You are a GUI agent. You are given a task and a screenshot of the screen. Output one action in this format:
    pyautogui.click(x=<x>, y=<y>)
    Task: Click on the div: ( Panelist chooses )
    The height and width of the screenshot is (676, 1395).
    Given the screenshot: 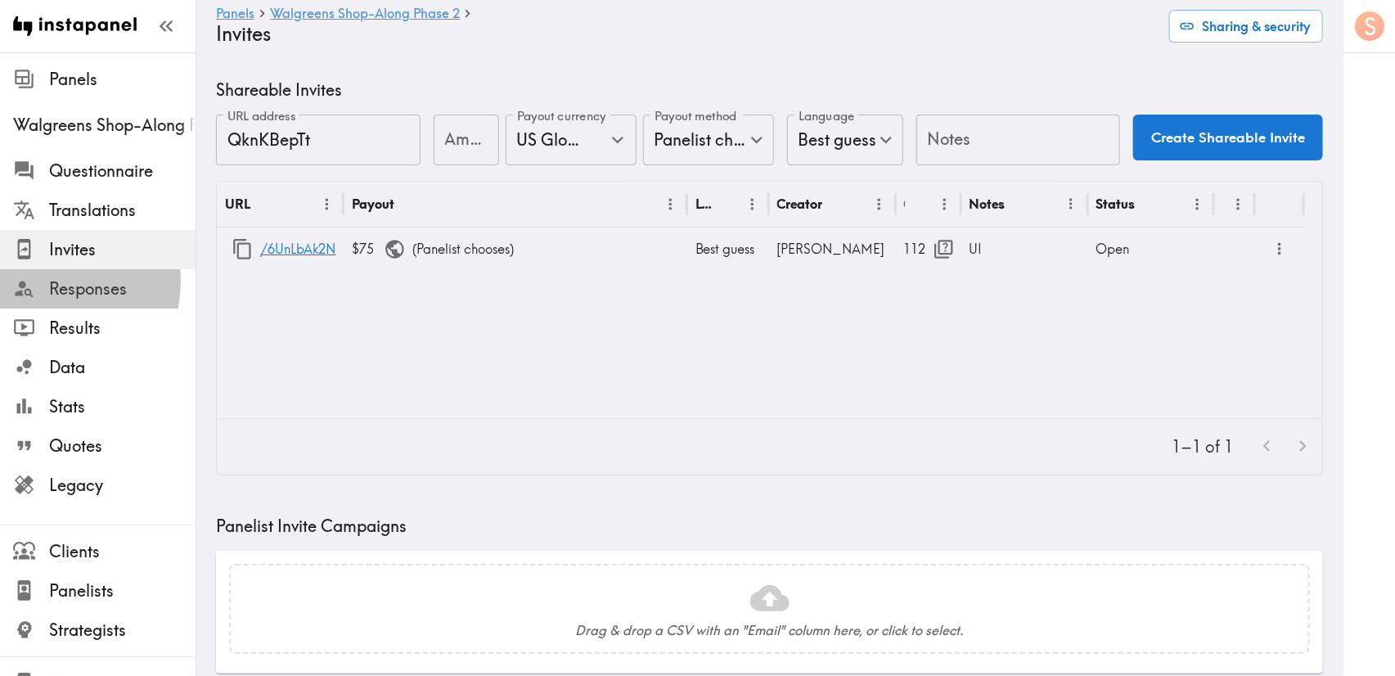 What is the action you would take?
    pyautogui.click(x=515, y=249)
    